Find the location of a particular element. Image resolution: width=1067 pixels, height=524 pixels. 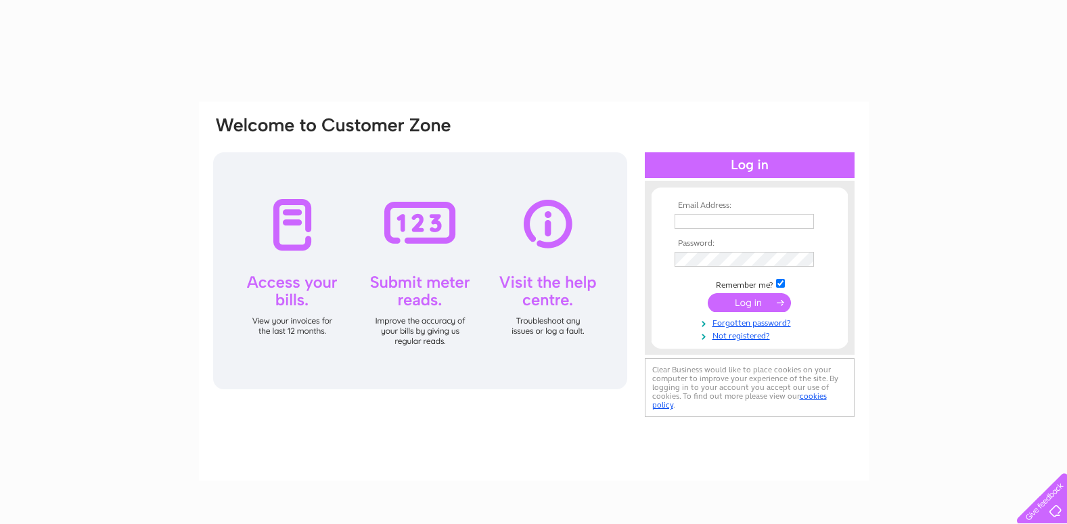

div: Clear Business would like to place cookies on your computer to improve your experience of the sit... is located at coordinates (749, 387).